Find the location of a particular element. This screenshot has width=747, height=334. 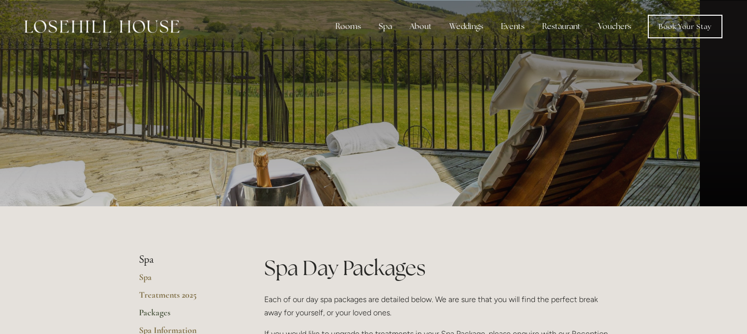

div: Spa is located at coordinates (385, 27).